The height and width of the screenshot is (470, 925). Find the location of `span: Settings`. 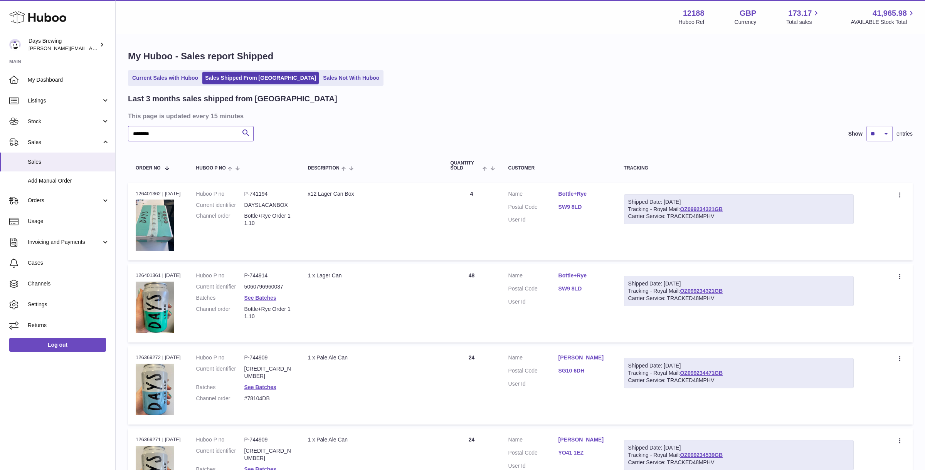

span: Settings is located at coordinates (69, 305).